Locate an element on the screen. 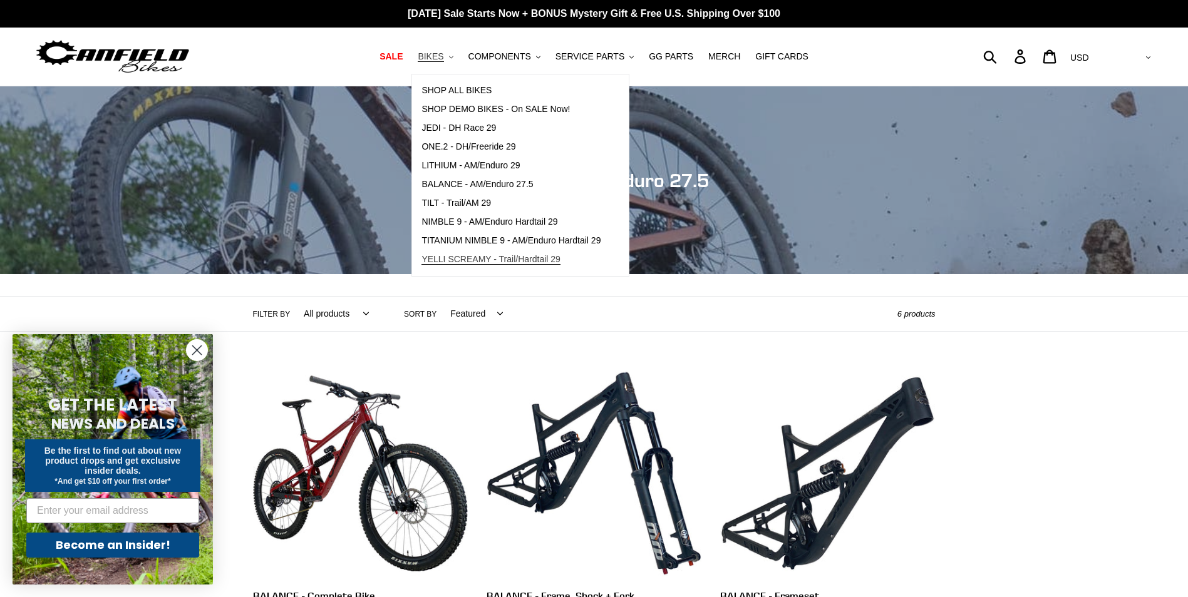 This screenshot has width=1188, height=597. span: LITHIUM - AM/Enduro 29 is located at coordinates (470, 165).